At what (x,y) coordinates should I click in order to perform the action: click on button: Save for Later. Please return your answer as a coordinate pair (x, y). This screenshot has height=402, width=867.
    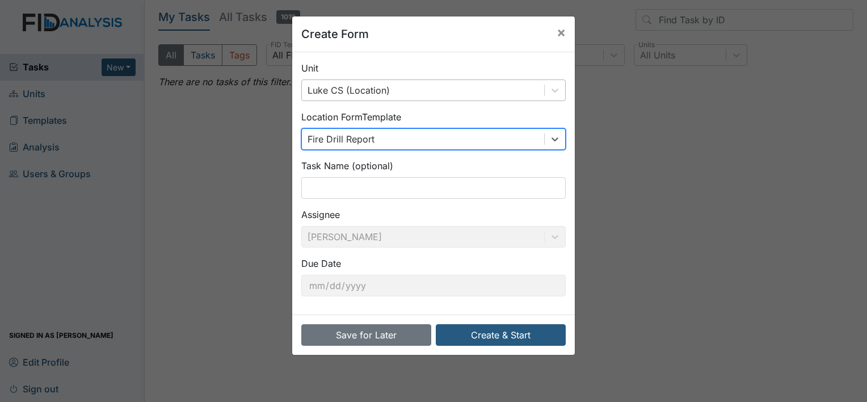
    Looking at the image, I should click on (366, 335).